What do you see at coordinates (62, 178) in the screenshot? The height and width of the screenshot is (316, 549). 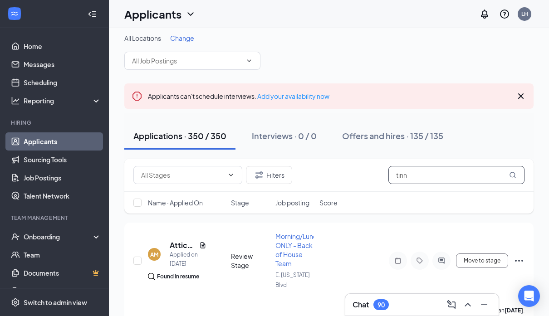 I see `a: Job Postings` at bounding box center [62, 178].